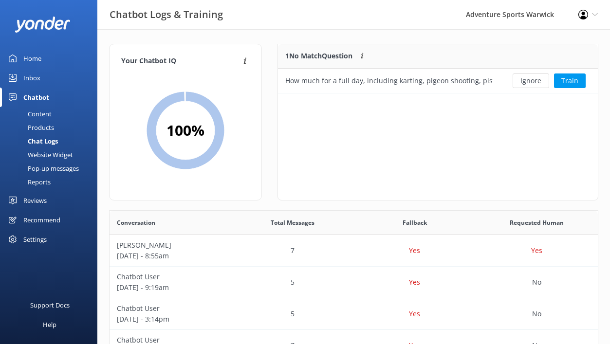 The image size is (610, 344). What do you see at coordinates (52, 155) in the screenshot?
I see `a: Website Widget` at bounding box center [52, 155].